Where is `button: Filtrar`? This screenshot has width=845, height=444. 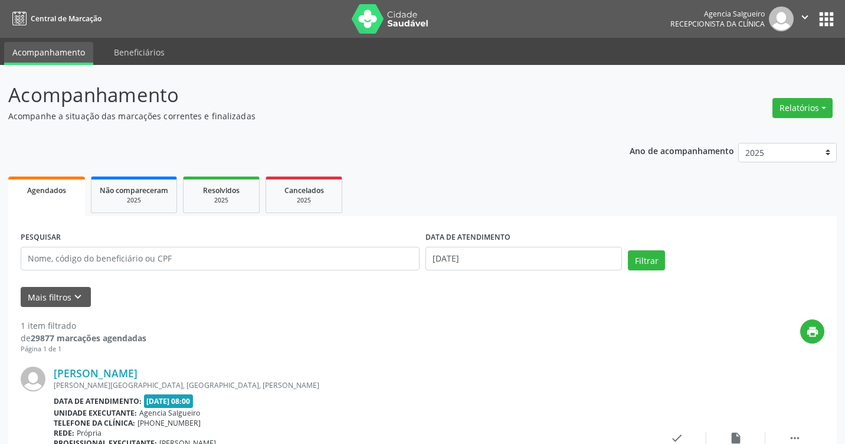
button: Filtrar is located at coordinates (646, 260).